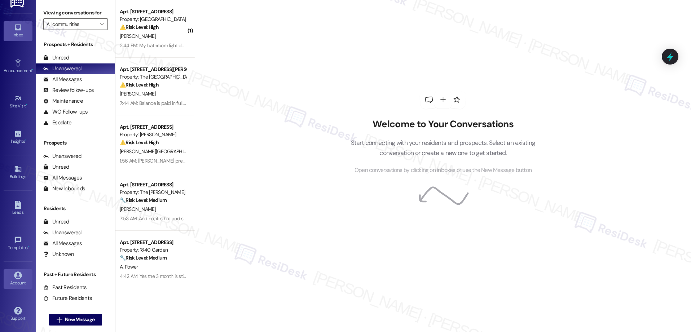 The width and height of the screenshot is (691, 332). What do you see at coordinates (443, 170) in the screenshot?
I see `span: Open conversations by clicking on inboxes or use the New Message button` at bounding box center [443, 170].